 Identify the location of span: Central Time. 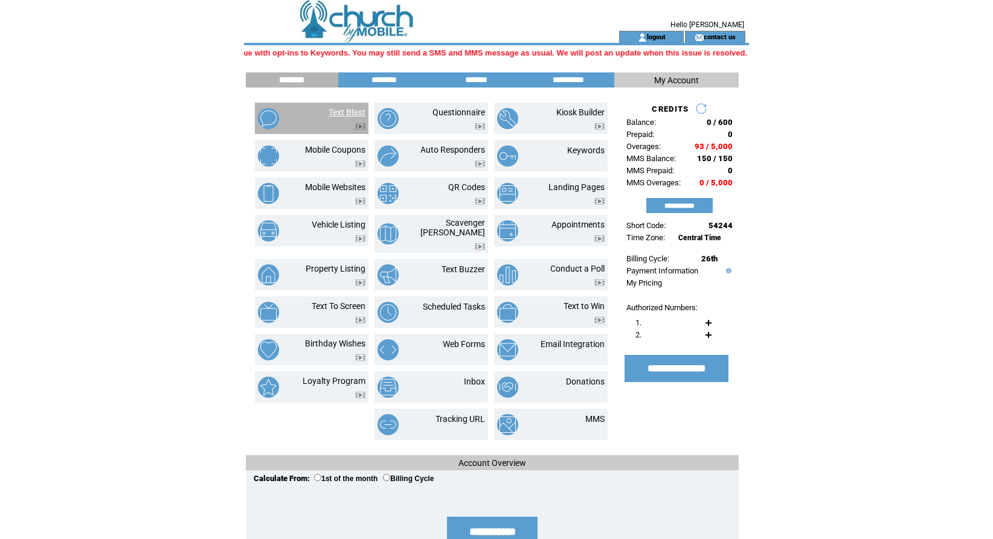
(699, 238).